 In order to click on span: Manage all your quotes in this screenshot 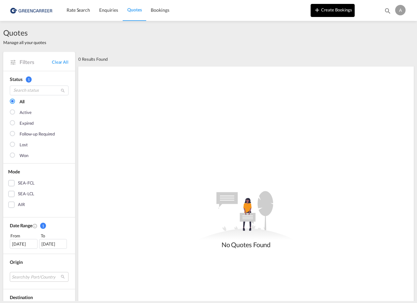, I will do `click(25, 42)`.